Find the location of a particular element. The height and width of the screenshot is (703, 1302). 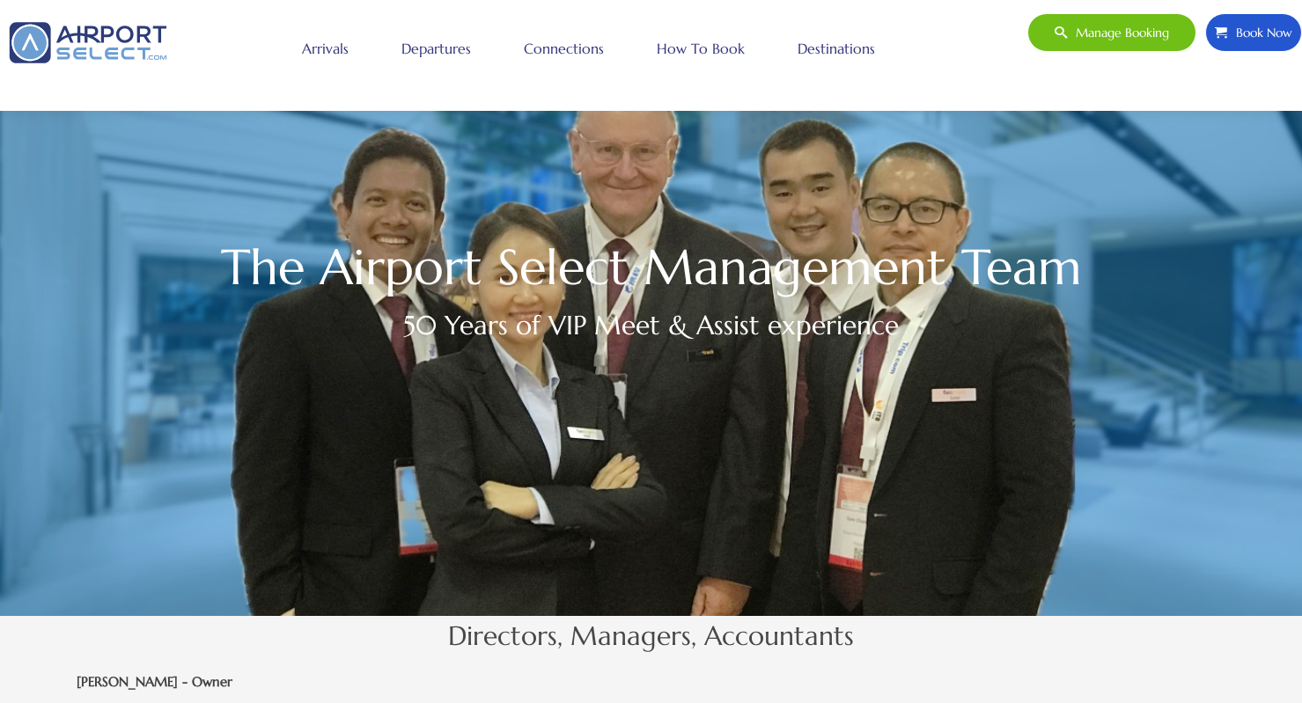

a: Departures is located at coordinates (436, 48).